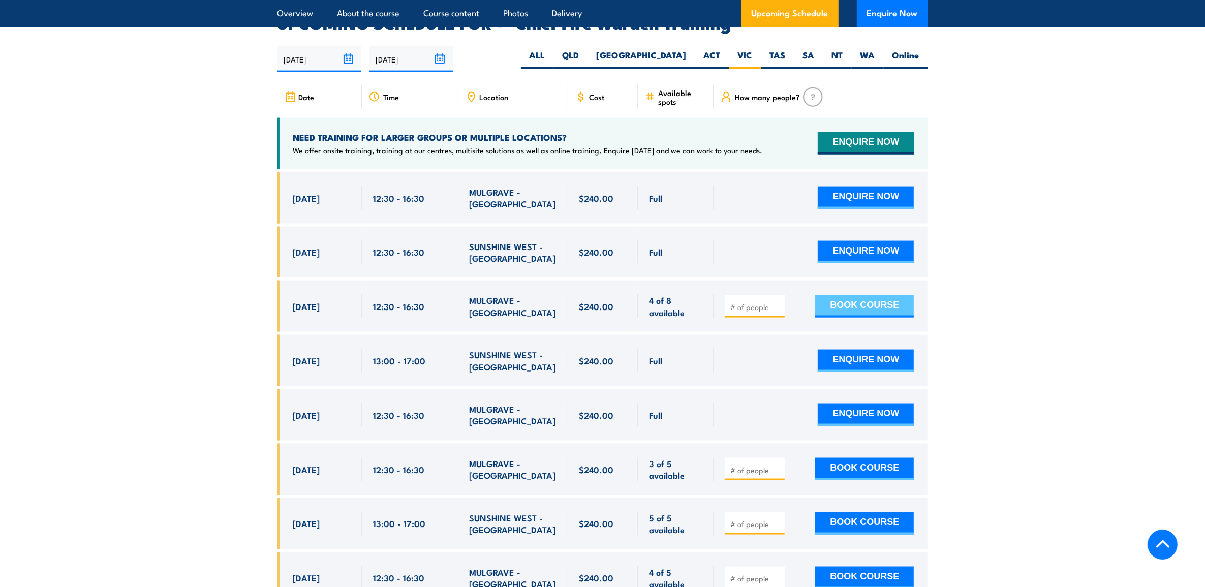  Describe the element at coordinates (767, 97) in the screenshot. I see `span: How many people?` at that location.